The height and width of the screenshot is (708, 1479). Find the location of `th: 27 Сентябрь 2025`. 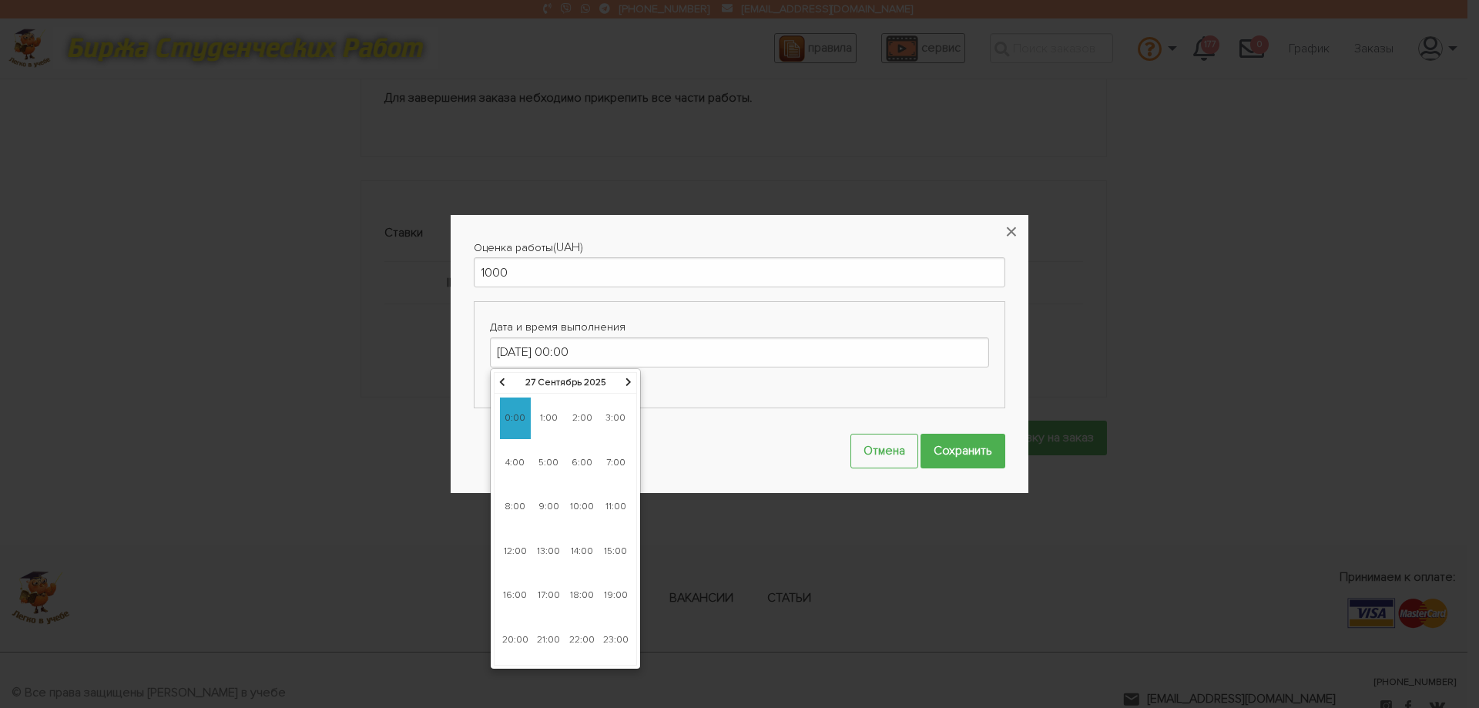

th: 27 Сентябрь 2025 is located at coordinates (565, 382).